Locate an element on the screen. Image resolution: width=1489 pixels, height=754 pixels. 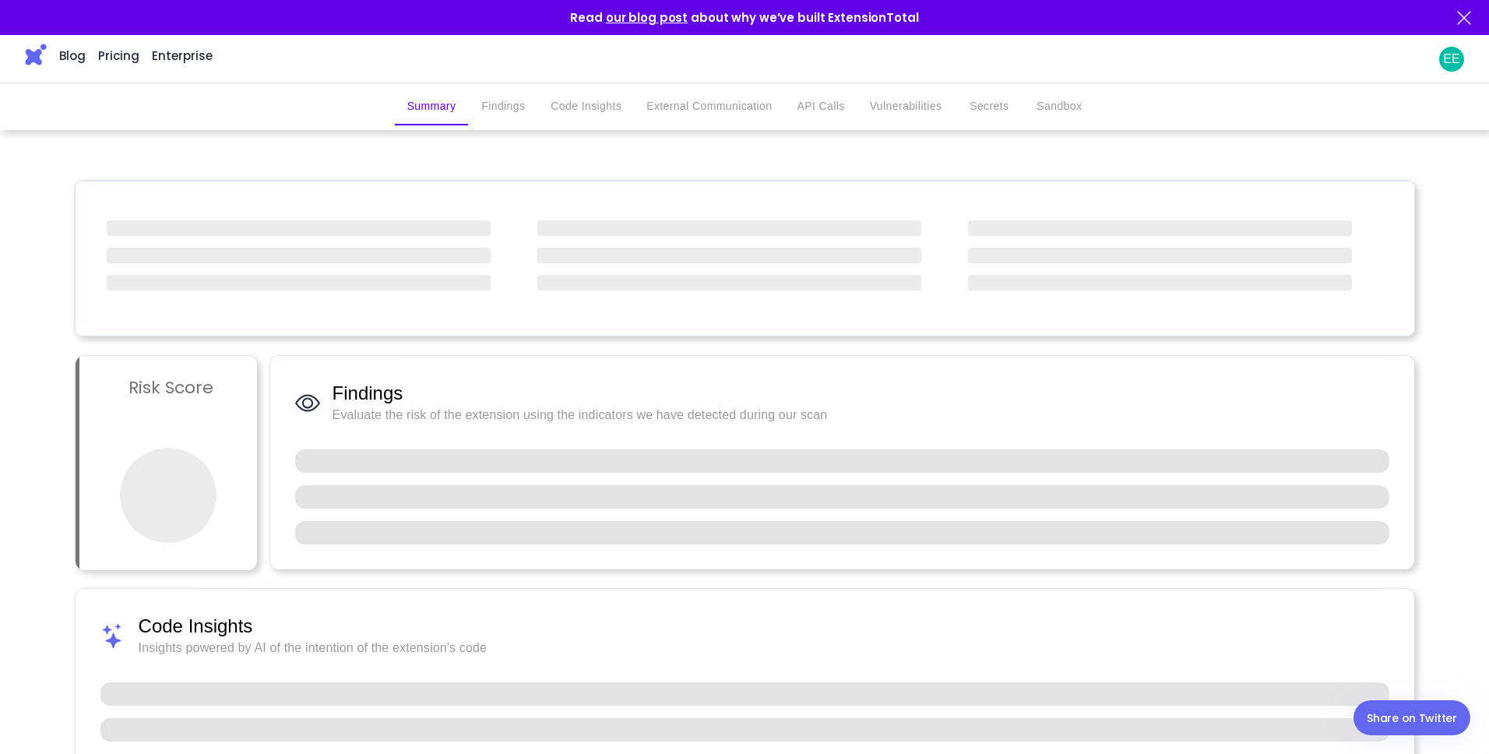
a: EE is located at coordinates (1452, 59).